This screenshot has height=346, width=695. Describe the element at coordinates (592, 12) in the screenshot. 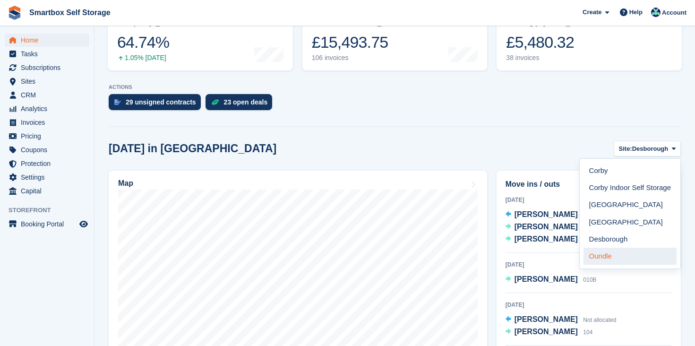

I see `span: Create` at that location.